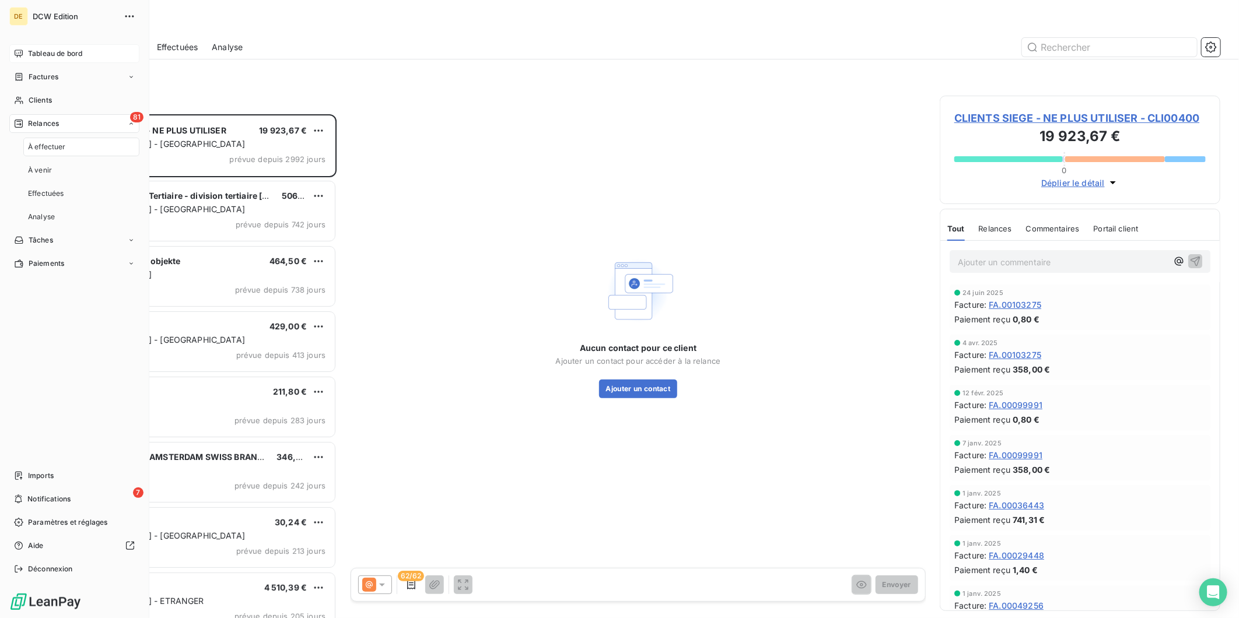 This screenshot has width=1239, height=618. I want to click on span: 30,24 €, so click(290, 522).